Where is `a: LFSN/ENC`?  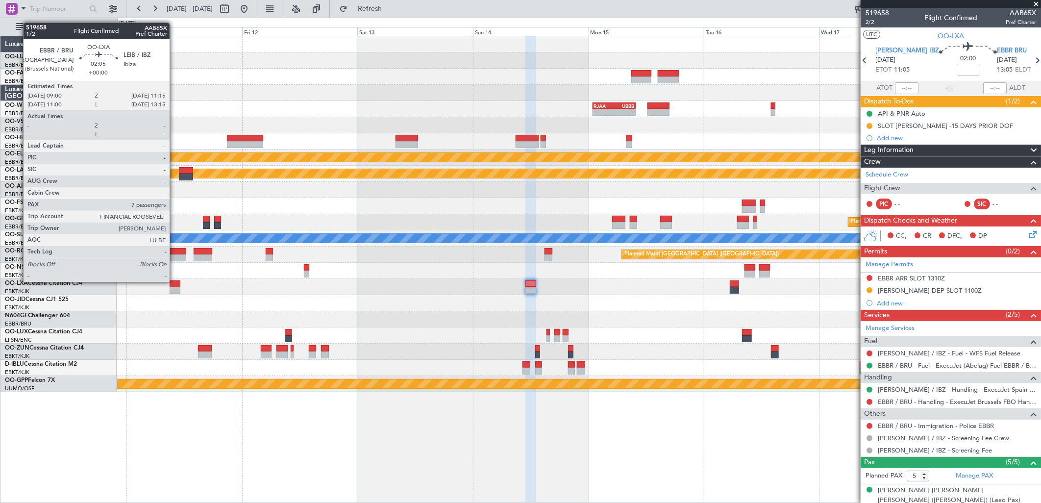
a: LFSN/ENC is located at coordinates (18, 340).